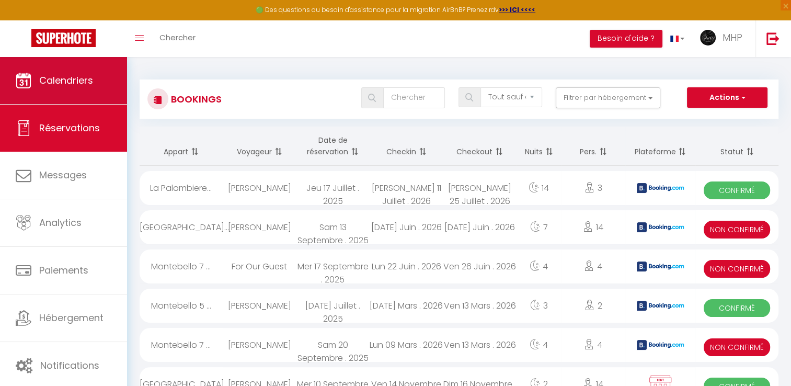 This screenshot has width=791, height=386. Describe the element at coordinates (733, 37) in the screenshot. I see `span: MHP` at that location.